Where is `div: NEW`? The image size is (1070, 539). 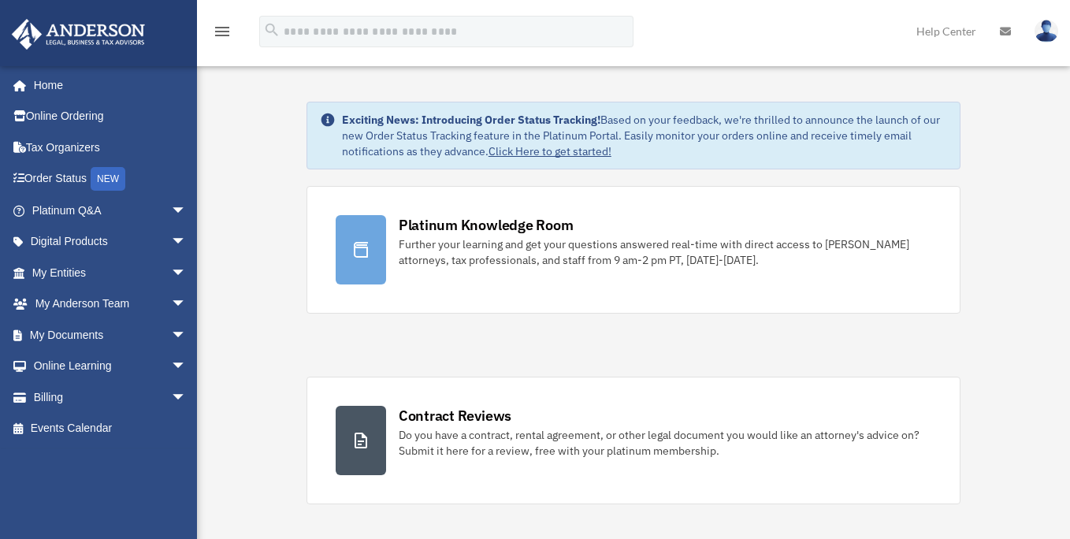 div: NEW is located at coordinates (108, 179).